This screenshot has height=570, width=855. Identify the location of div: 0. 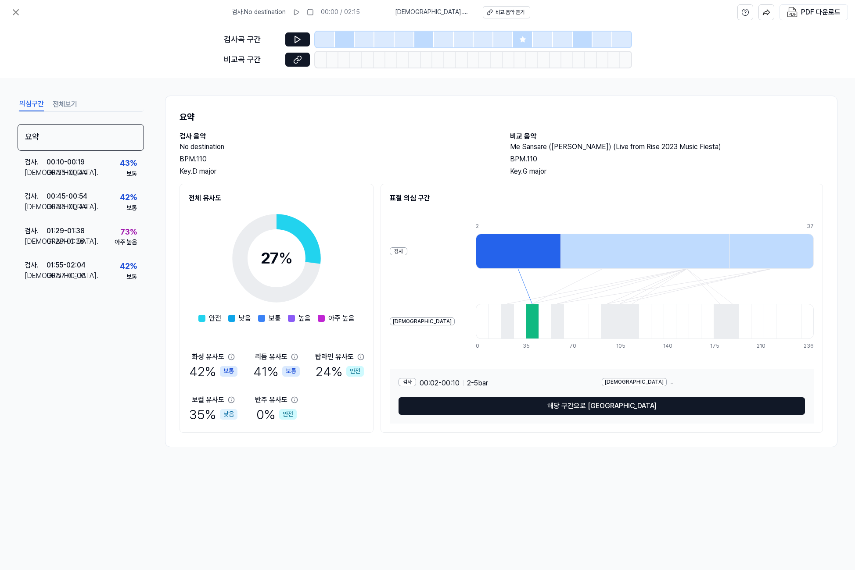
(482, 346).